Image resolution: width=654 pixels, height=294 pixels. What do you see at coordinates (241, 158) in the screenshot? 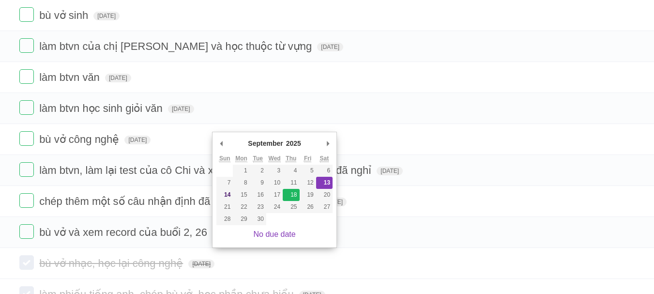
I see `abbr: Monday` at bounding box center [241, 158].